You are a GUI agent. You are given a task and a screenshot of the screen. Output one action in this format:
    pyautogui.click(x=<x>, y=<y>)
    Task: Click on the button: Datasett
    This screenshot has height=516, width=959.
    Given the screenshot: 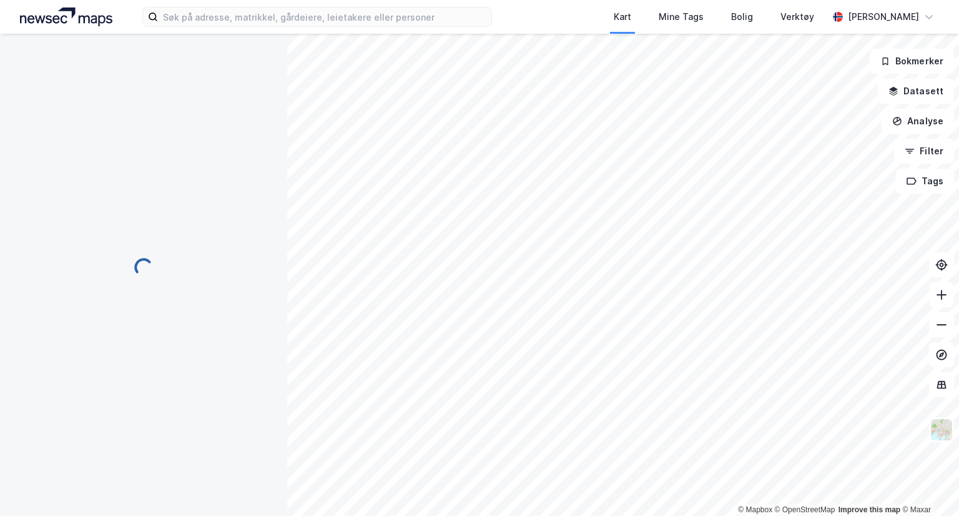 What is the action you would take?
    pyautogui.click(x=916, y=91)
    